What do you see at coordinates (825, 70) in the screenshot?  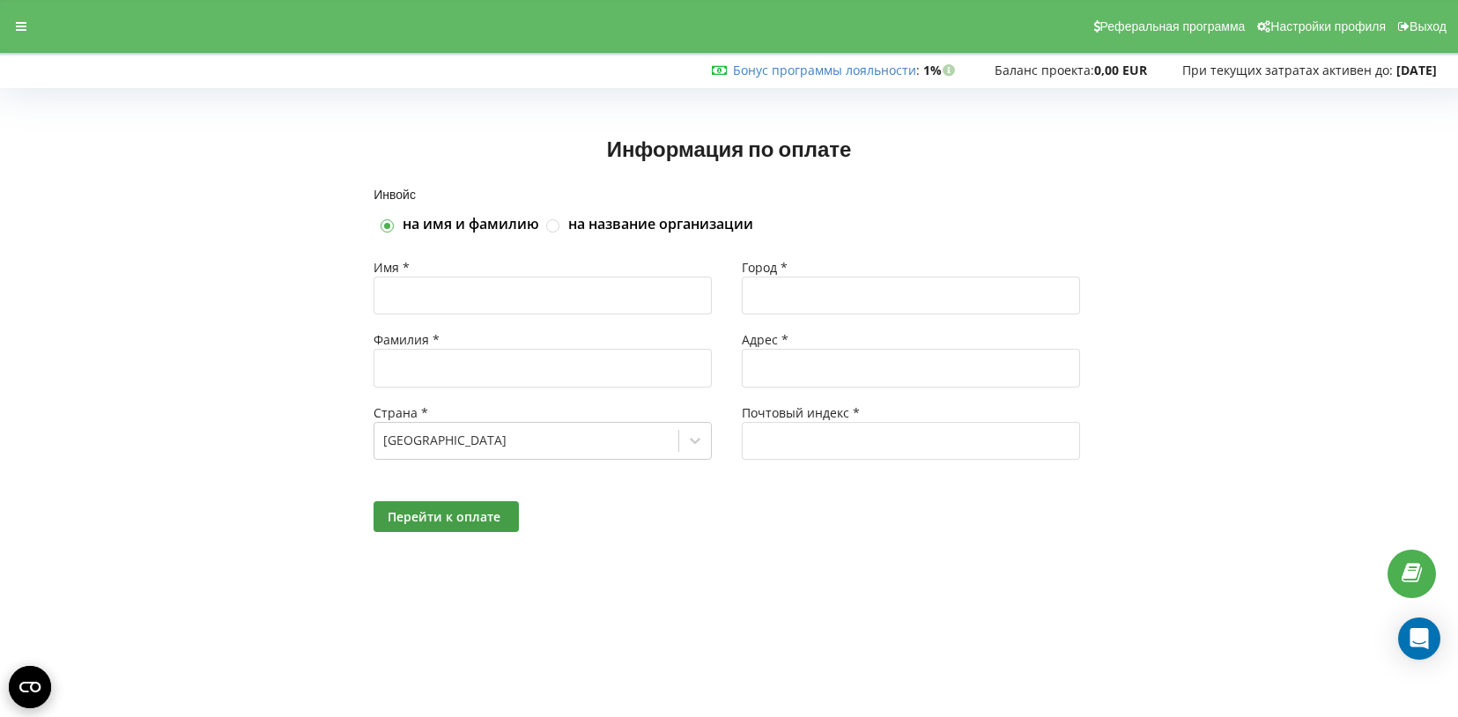 I see `a: Бонус программы лояльности` at bounding box center [825, 70].